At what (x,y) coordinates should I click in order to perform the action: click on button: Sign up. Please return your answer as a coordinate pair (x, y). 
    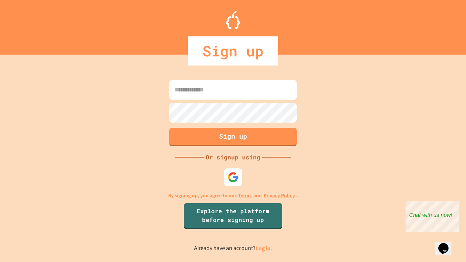
    Looking at the image, I should click on (233, 137).